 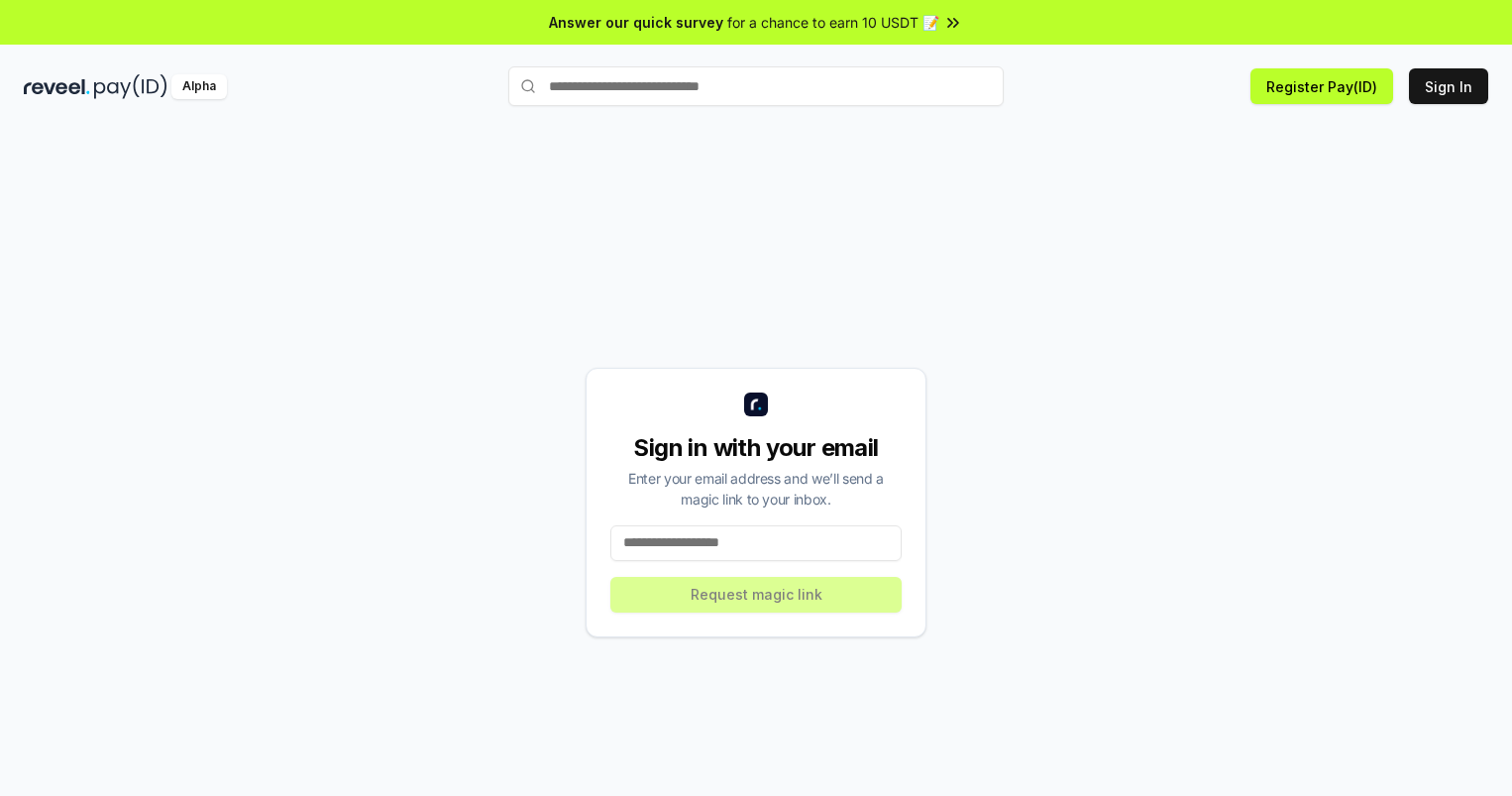 I want to click on span: for a chance to earn 10 USDT 📝, so click(x=833, y=22).